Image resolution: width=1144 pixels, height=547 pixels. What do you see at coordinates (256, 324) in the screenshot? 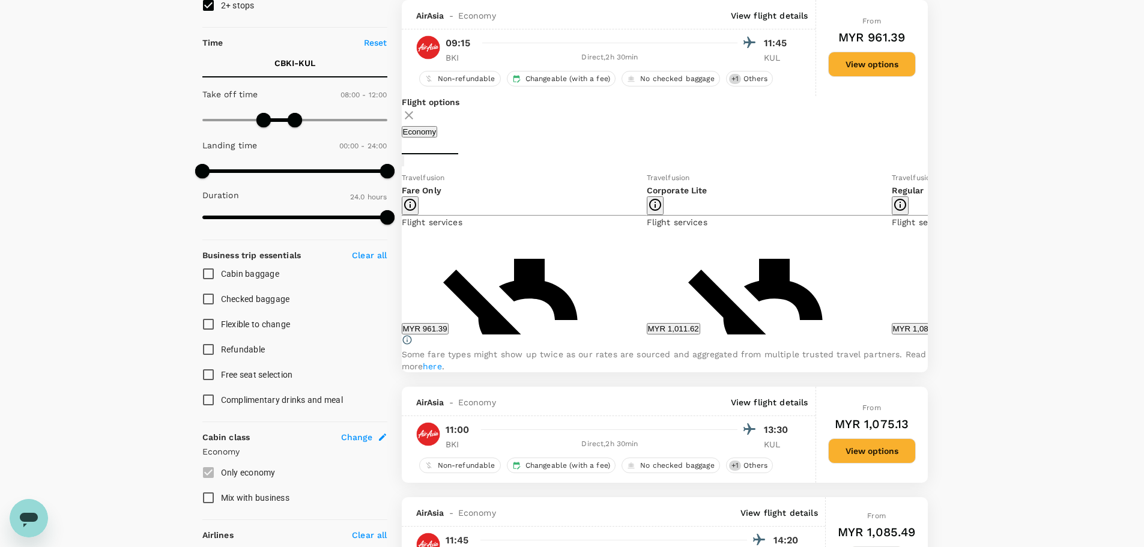
I see `span: Flexible to change` at bounding box center [256, 324].